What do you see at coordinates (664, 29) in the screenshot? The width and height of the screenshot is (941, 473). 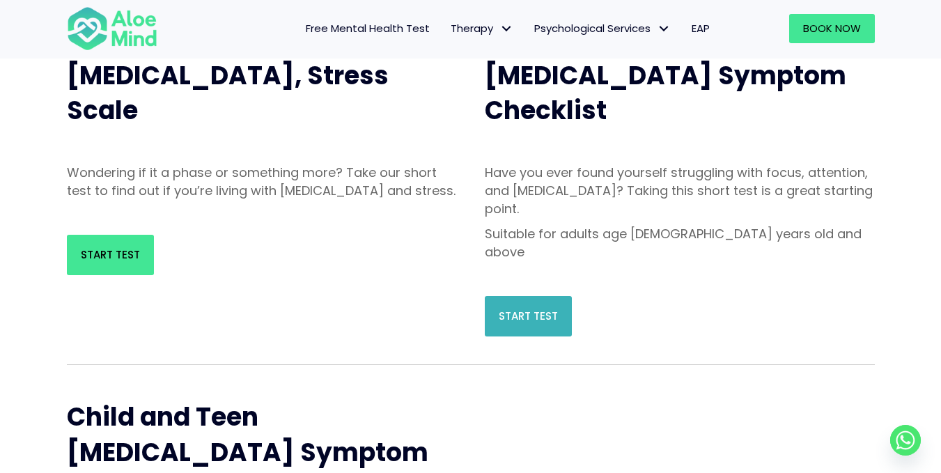 I see `span: Psychological Services: submenu` at bounding box center [664, 29].